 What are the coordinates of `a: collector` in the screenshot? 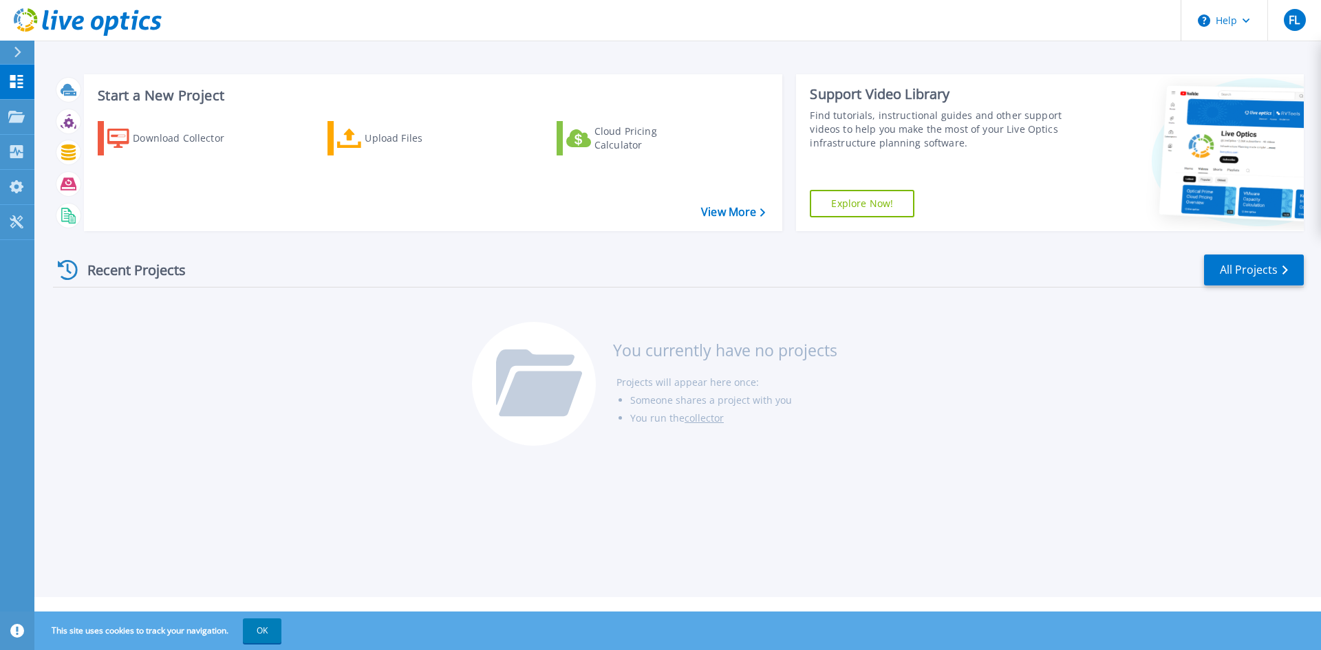 It's located at (704, 418).